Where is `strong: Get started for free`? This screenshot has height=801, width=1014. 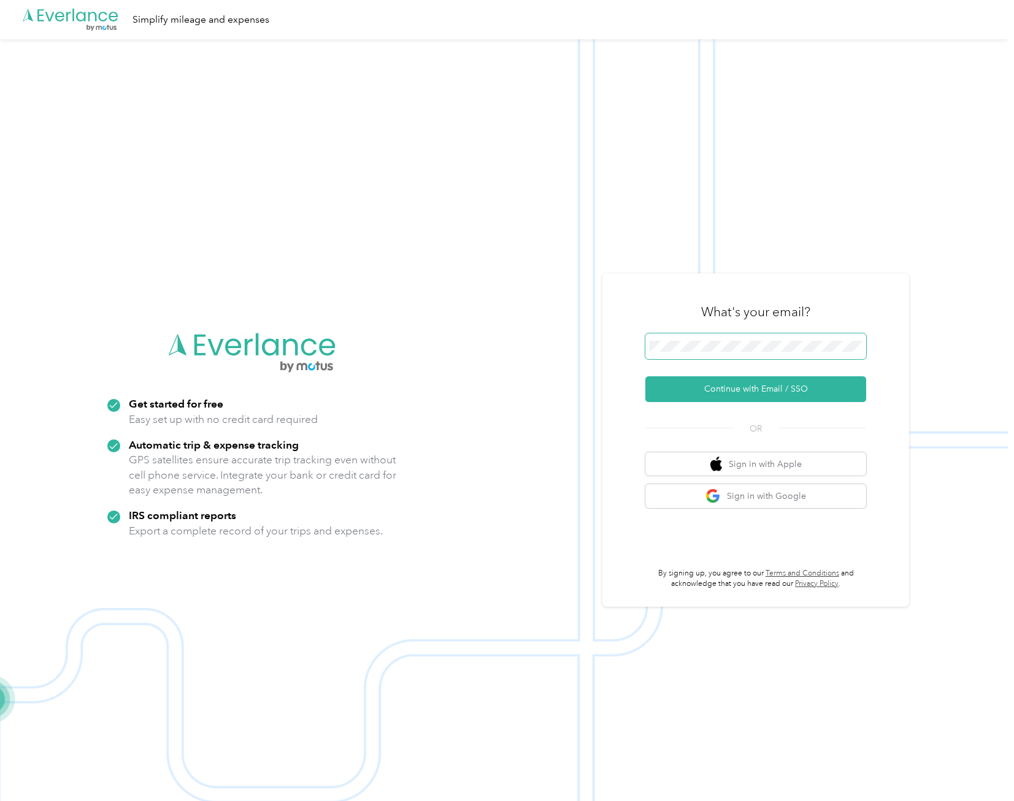 strong: Get started for free is located at coordinates (176, 404).